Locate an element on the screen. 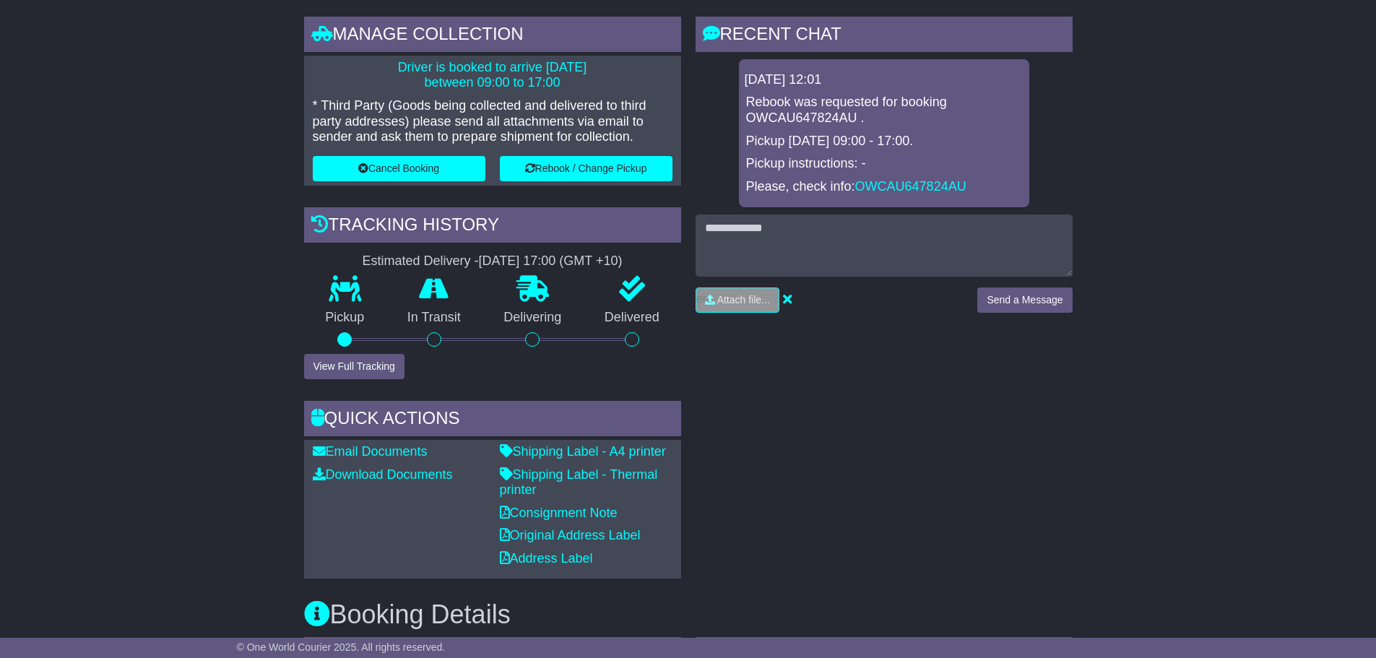 The height and width of the screenshot is (658, 1376). div: Manage collection is located at coordinates (493, 36).